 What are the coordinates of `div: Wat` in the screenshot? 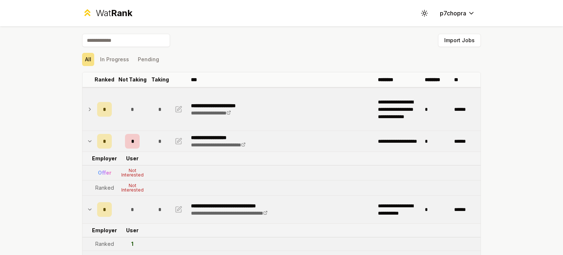 It's located at (114, 13).